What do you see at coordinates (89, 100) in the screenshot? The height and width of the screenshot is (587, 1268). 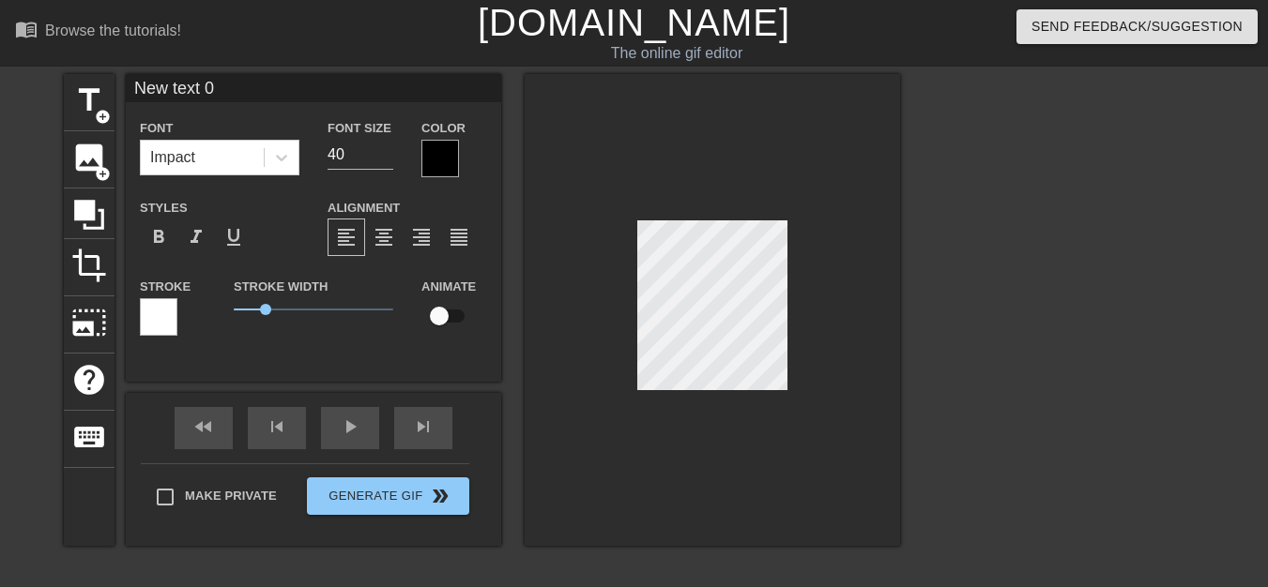 I see `span: title` at bounding box center [89, 100].